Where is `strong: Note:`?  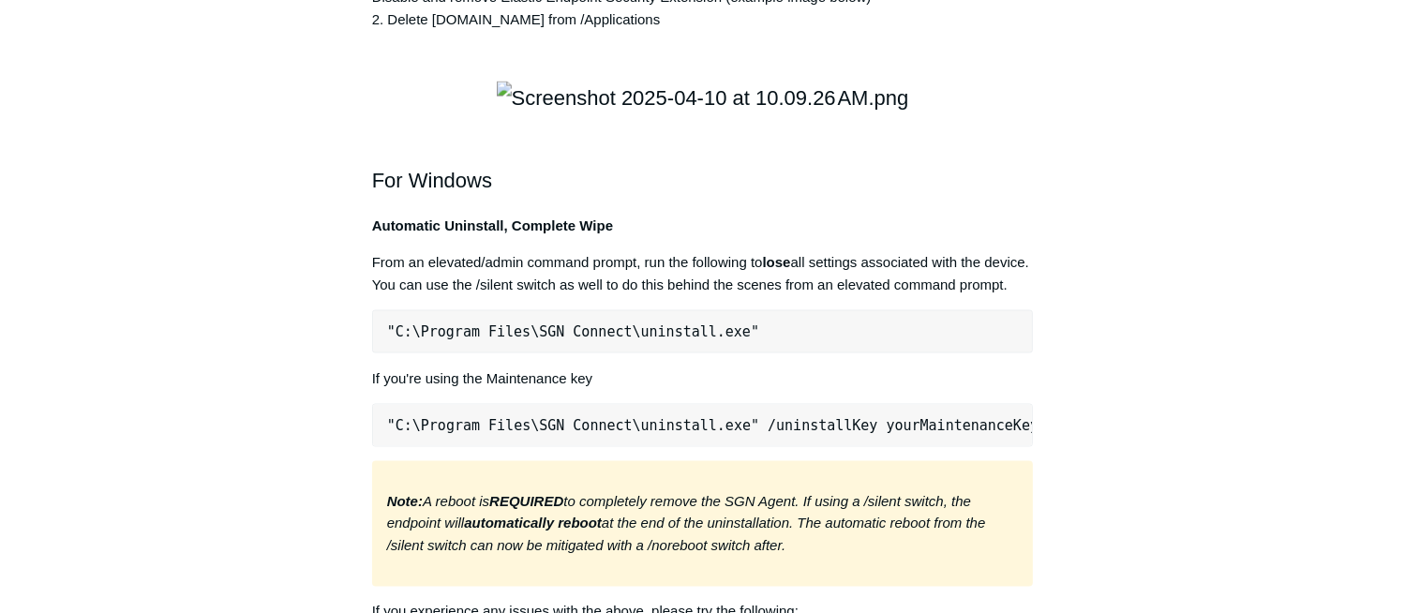 strong: Note: is located at coordinates (405, 501).